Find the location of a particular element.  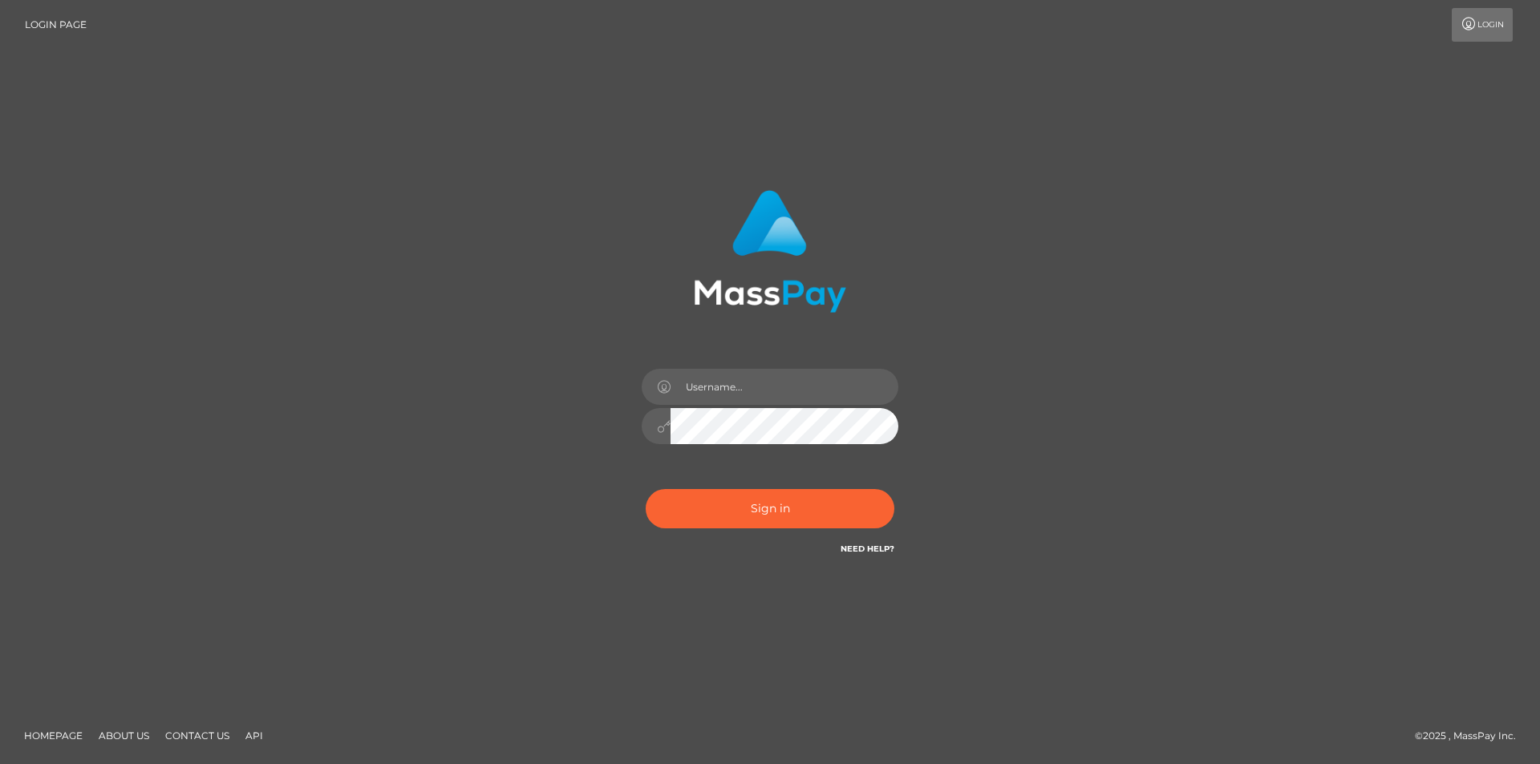

img: MassPay Login is located at coordinates (770, 251).